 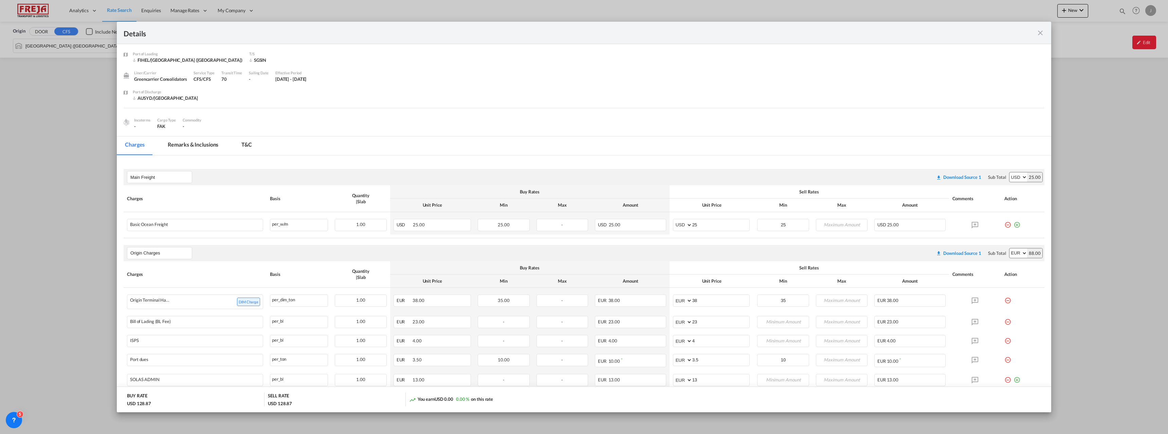 I want to click on input: 13, so click(x=721, y=380).